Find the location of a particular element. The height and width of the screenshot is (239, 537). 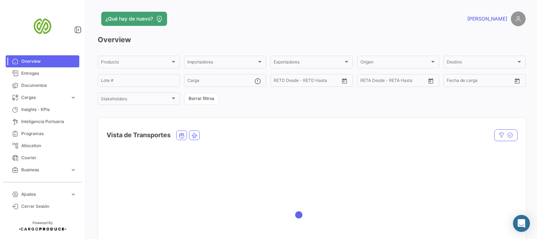

span: Allocation is located at coordinates (49, 145).